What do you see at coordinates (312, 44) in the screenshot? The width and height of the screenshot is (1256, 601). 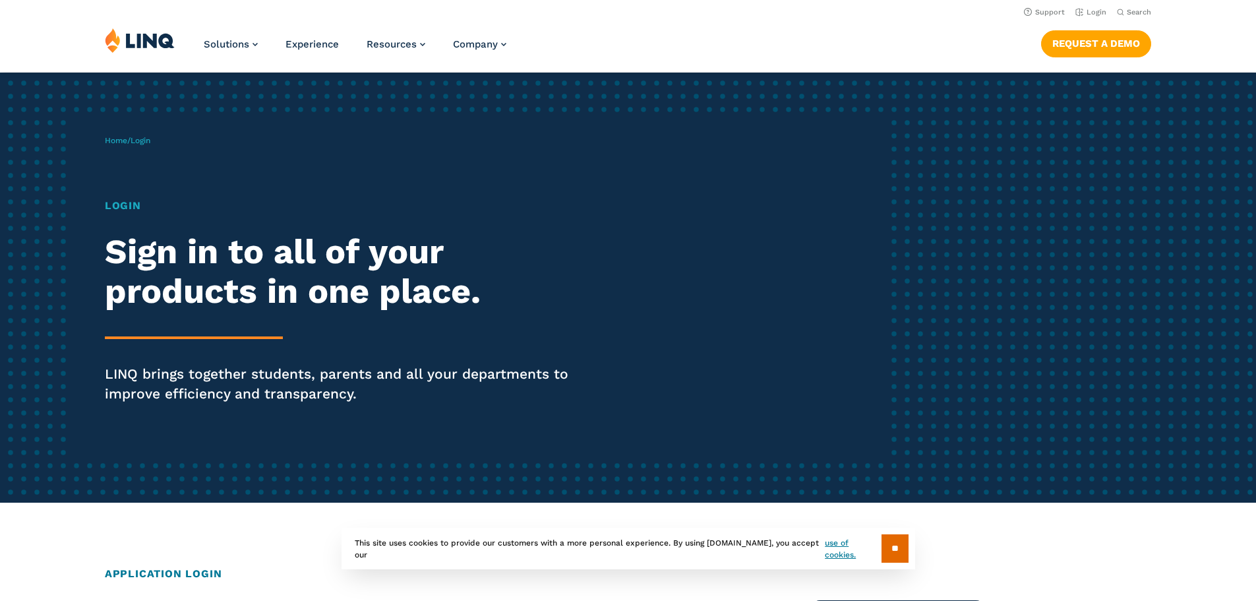 I see `a: Experience` at bounding box center [312, 44].